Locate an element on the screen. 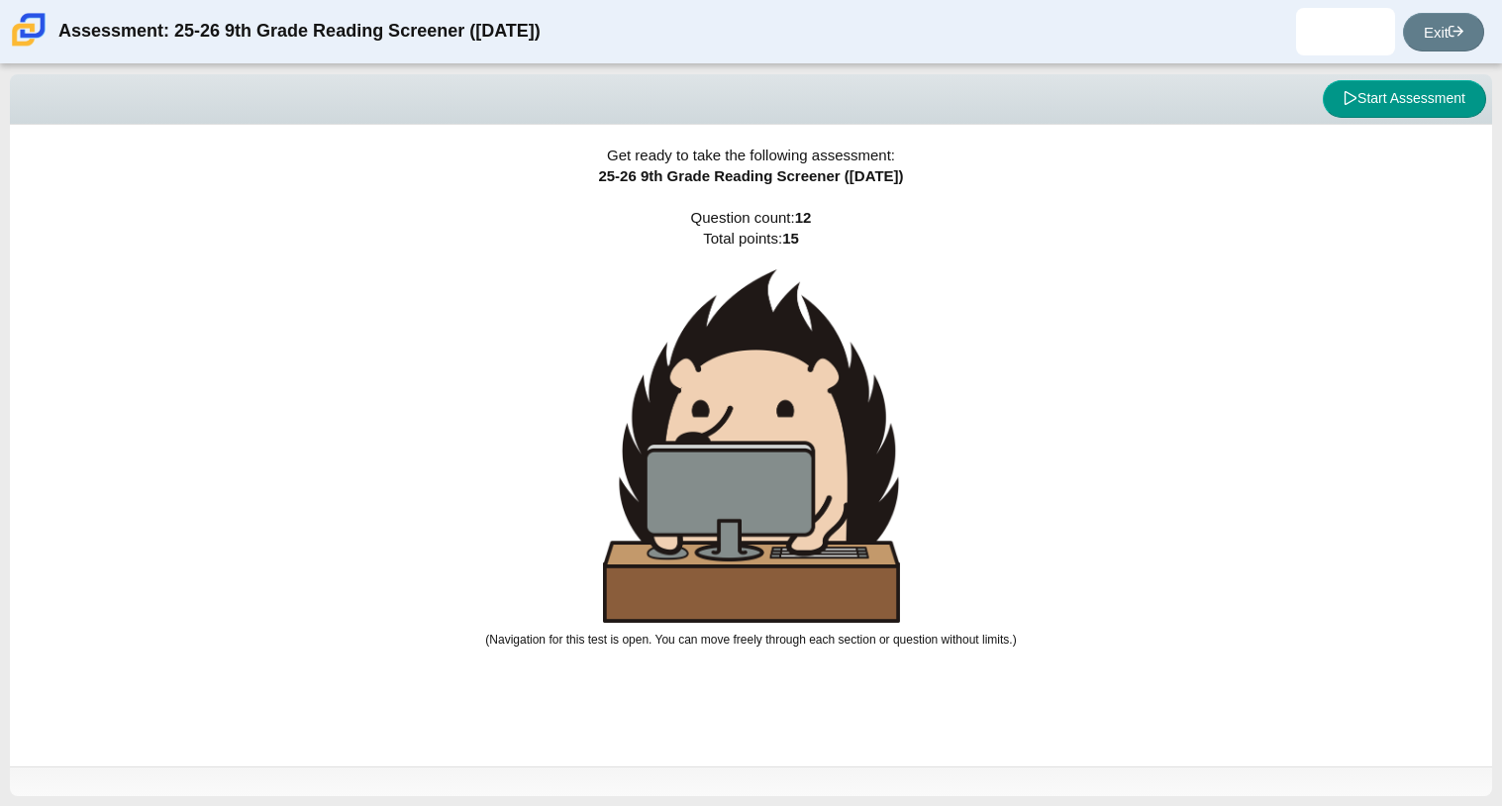 Image resolution: width=1502 pixels, height=806 pixels. button: Start Assessment is located at coordinates (1404, 99).